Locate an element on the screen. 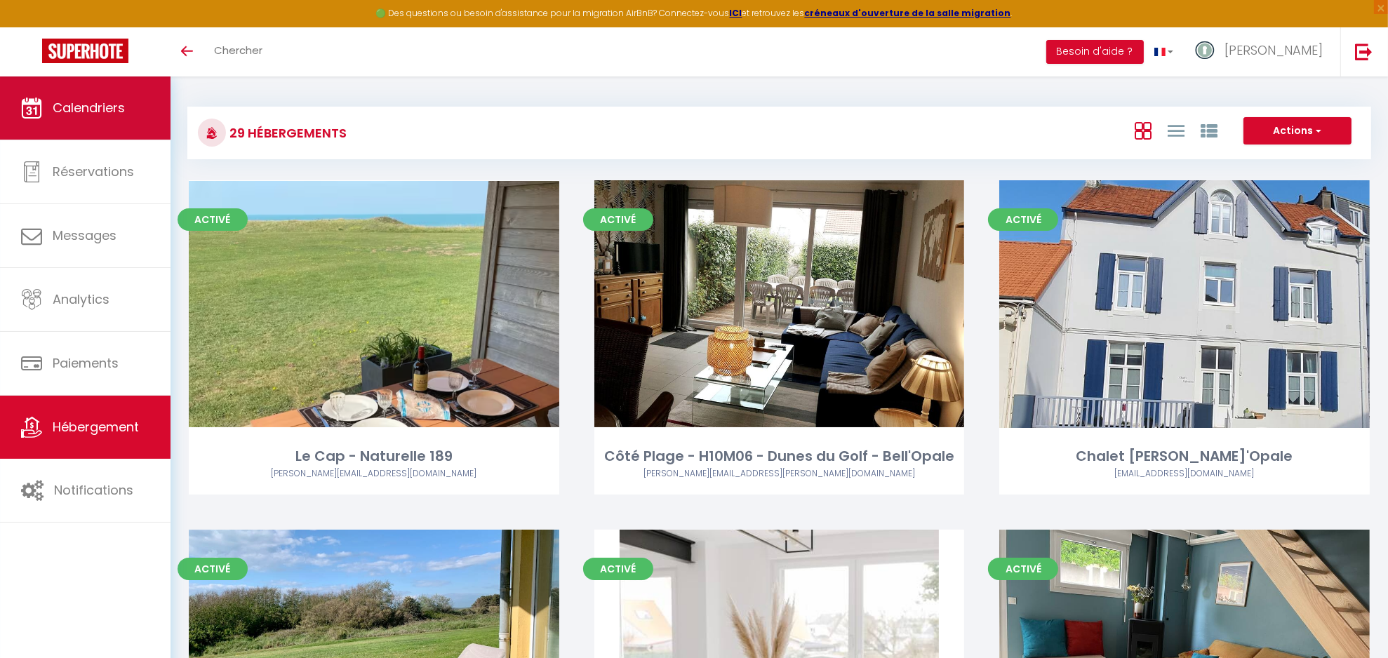 Image resolution: width=1388 pixels, height=658 pixels. a: ICI is located at coordinates (736, 13).